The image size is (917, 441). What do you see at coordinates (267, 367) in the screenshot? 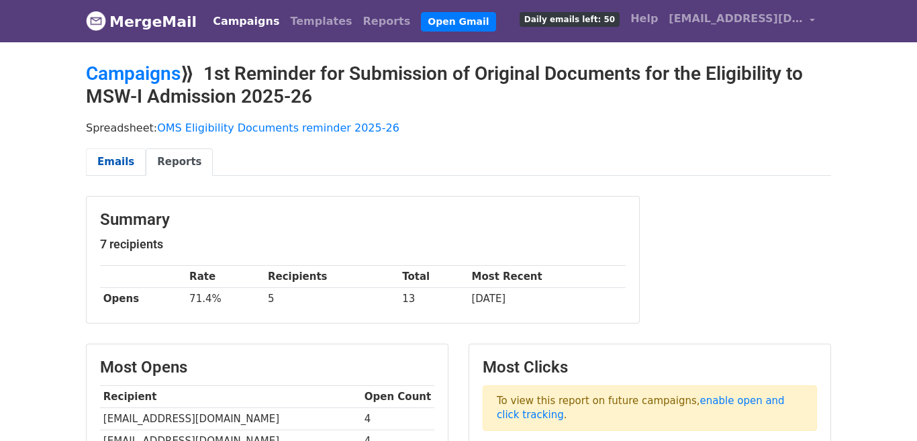
I see `h3: Most Opens` at bounding box center [267, 367].